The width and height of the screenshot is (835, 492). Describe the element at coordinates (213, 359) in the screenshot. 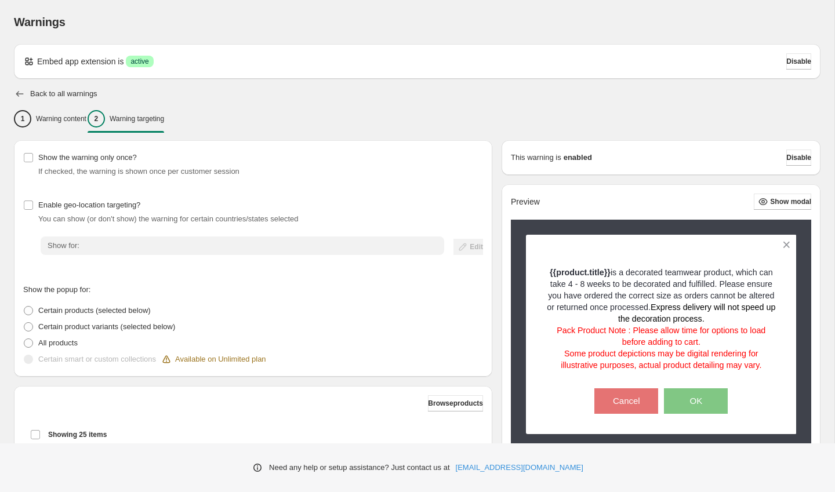

I see `div: Available on Unlimited plan` at that location.